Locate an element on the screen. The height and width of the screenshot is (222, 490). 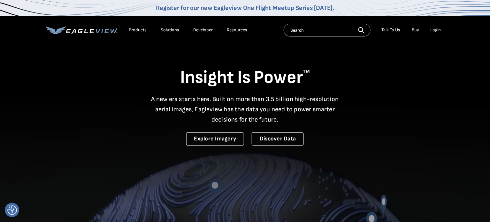
a: Discover Data is located at coordinates (278, 139).